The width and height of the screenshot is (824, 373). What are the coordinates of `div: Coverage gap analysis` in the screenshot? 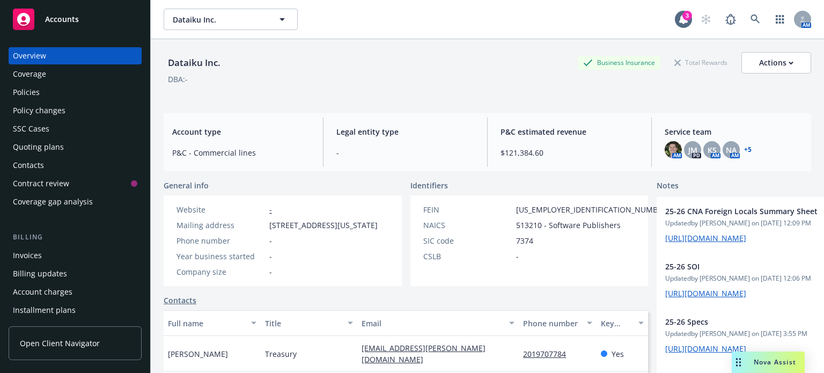 It's located at (53, 202).